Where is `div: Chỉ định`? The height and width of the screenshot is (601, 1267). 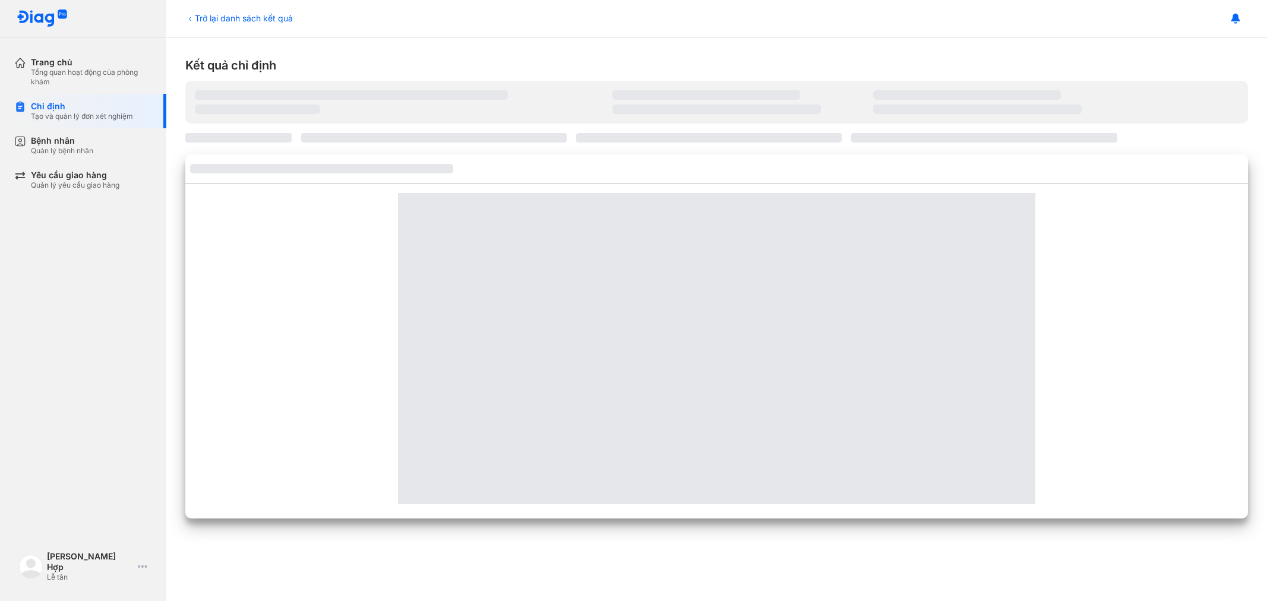 div: Chỉ định is located at coordinates (82, 106).